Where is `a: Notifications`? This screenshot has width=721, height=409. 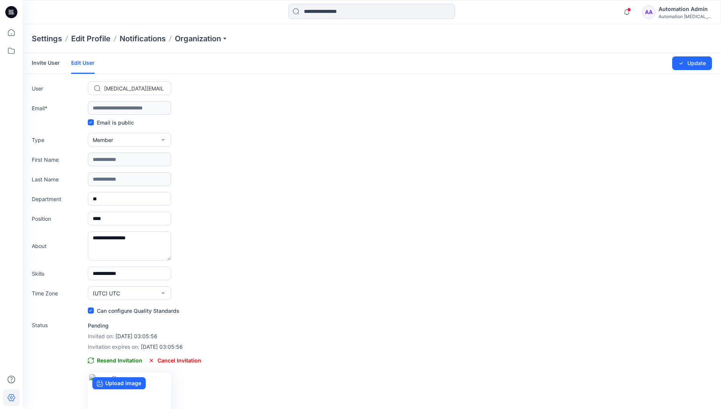
a: Notifications is located at coordinates (143, 39).